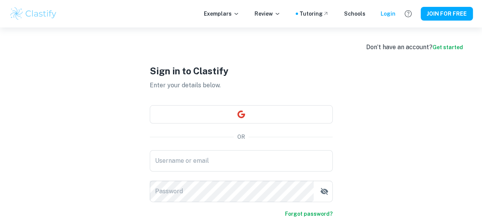  Describe the element at coordinates (268, 14) in the screenshot. I see `p: Review` at that location.